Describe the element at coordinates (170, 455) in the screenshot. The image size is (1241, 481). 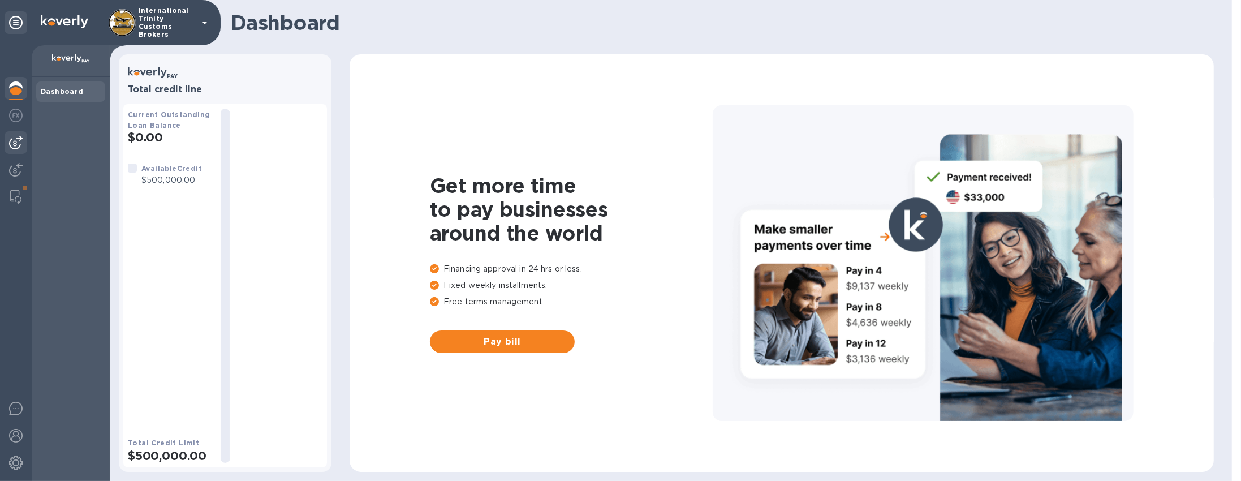
I see `h2: $500,000.00` at that location.